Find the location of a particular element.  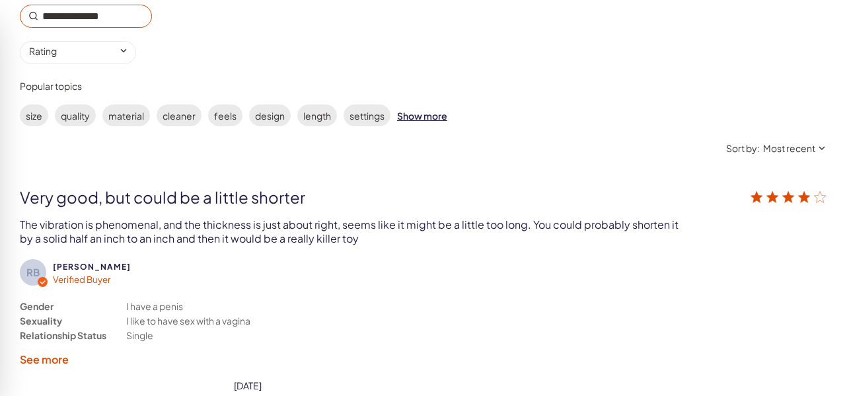

span: Sort by: is located at coordinates (742, 148).